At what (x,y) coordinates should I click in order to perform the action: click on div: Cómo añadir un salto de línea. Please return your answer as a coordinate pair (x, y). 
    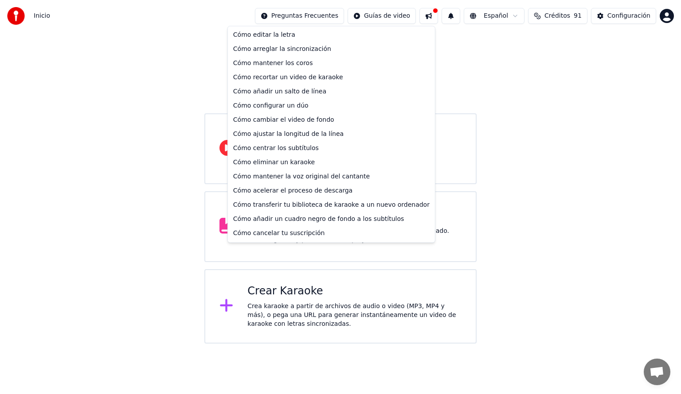
    Looking at the image, I should click on (331, 92).